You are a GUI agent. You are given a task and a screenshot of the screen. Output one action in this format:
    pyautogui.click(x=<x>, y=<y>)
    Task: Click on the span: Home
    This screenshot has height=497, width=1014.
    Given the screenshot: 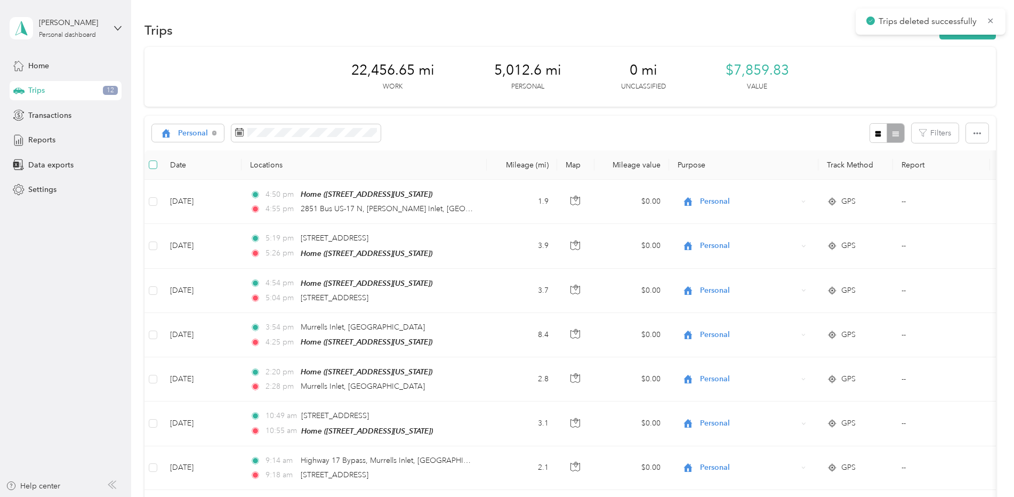 What is the action you would take?
    pyautogui.click(x=38, y=66)
    